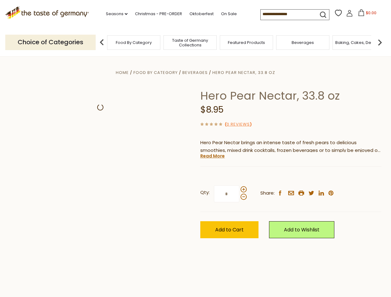 The width and height of the screenshot is (391, 297). Describe the element at coordinates (190, 43) in the screenshot. I see `span: Taste of Germany Collections` at that location.